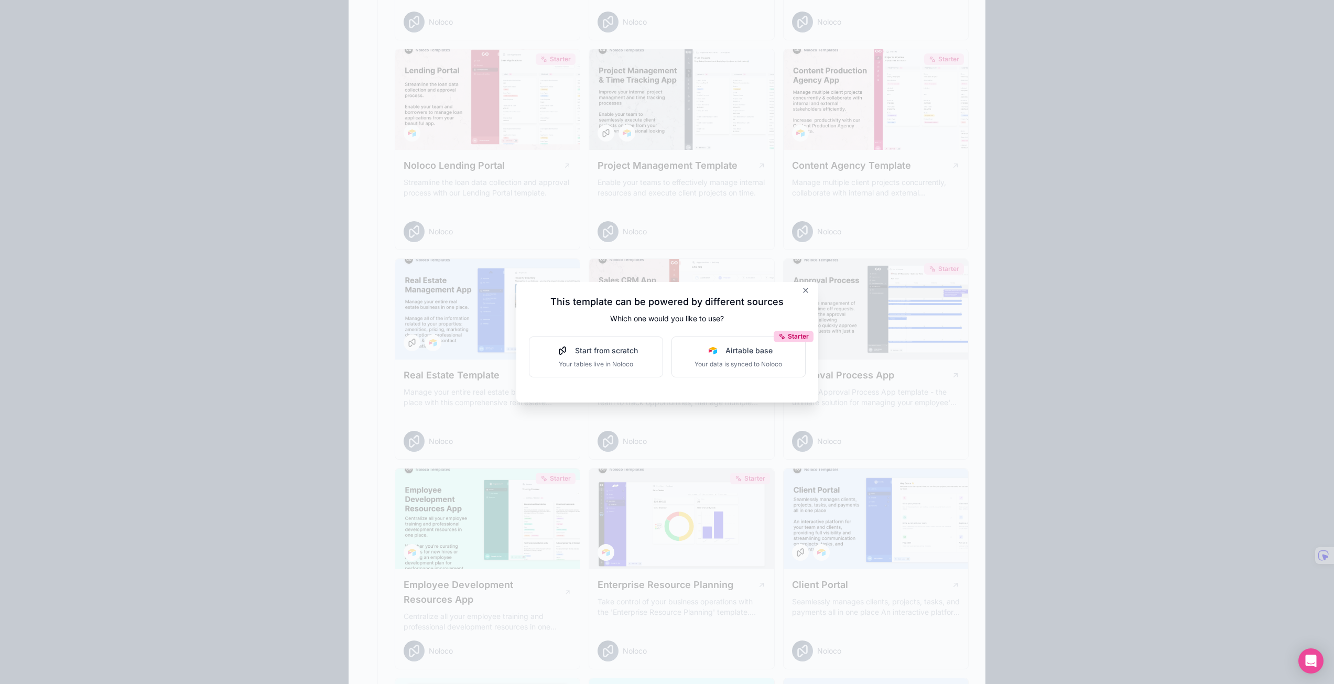  I want to click on span: Your tables live in Noloco, so click(596, 364).